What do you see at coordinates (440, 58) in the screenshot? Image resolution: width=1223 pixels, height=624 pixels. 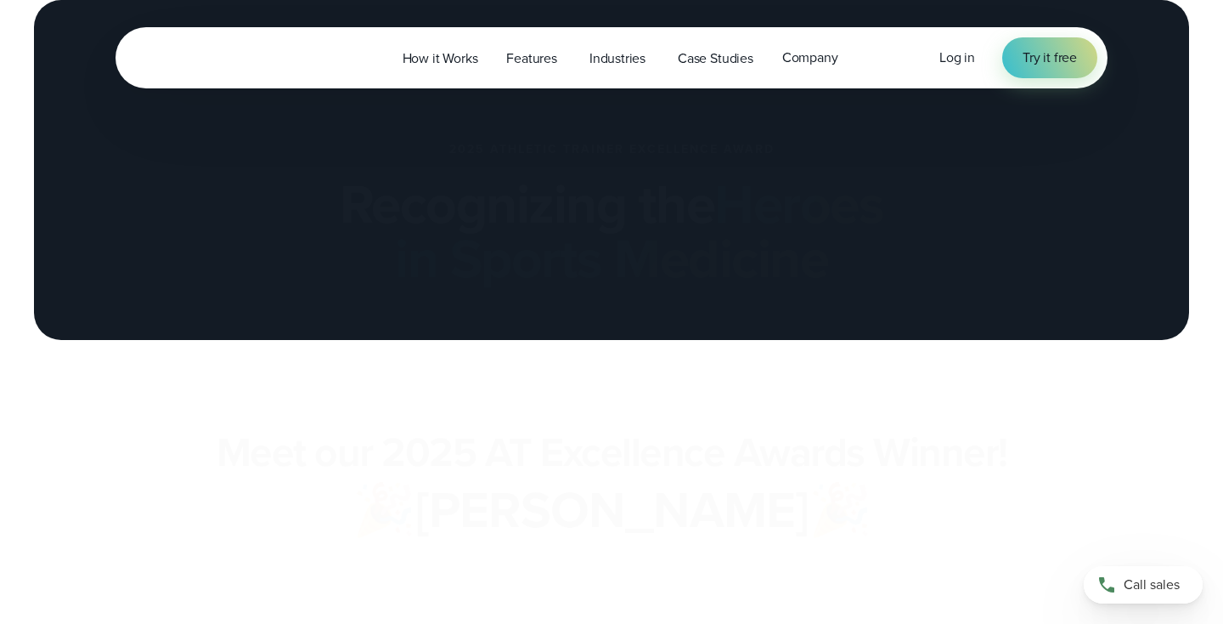 I see `a: How it Works` at bounding box center [440, 58].